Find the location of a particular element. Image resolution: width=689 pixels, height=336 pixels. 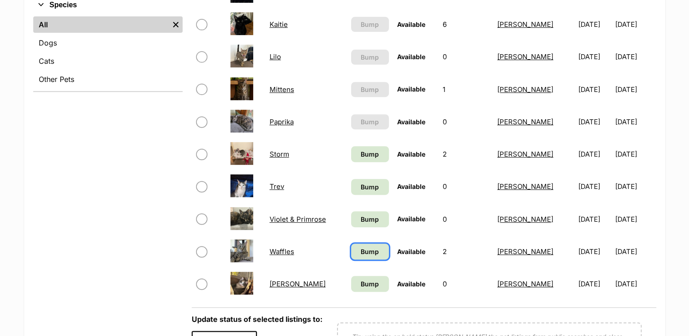

img: Mittens is located at coordinates (242, 89).